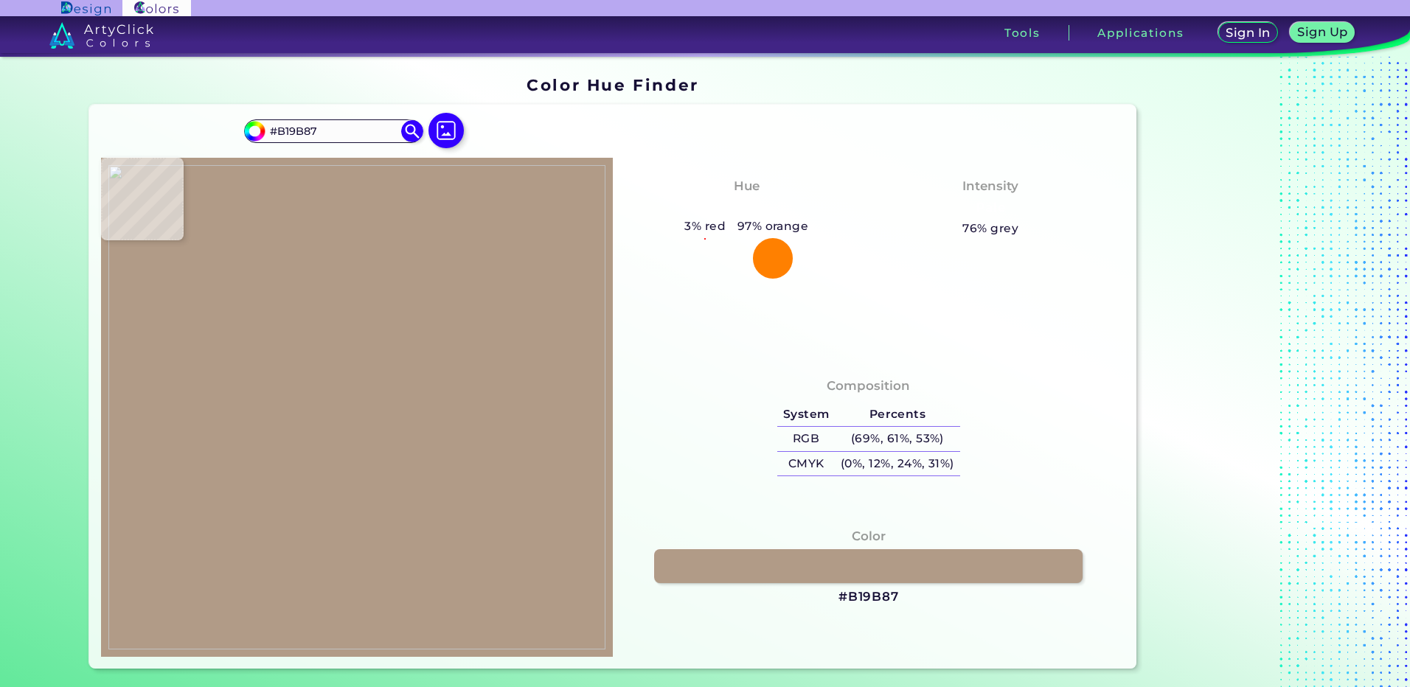 This screenshot has width=1410, height=687. Describe the element at coordinates (101, 35) in the screenshot. I see `img: logo_artyclick_colors_white.svg` at that location.